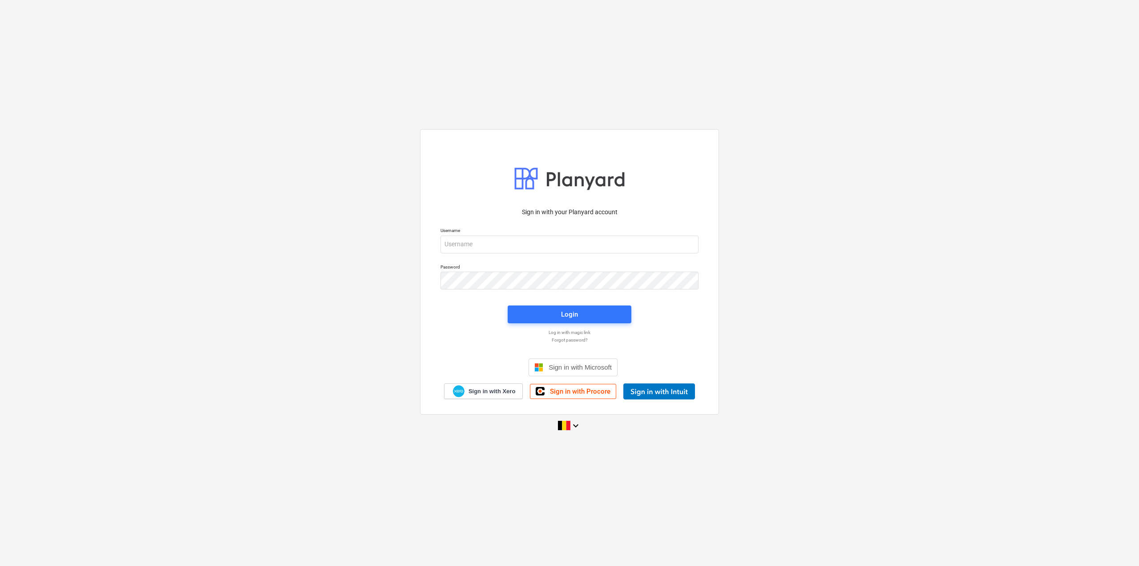 The width and height of the screenshot is (1139, 566). I want to click on span: Sign in with Microsoft, so click(580, 367).